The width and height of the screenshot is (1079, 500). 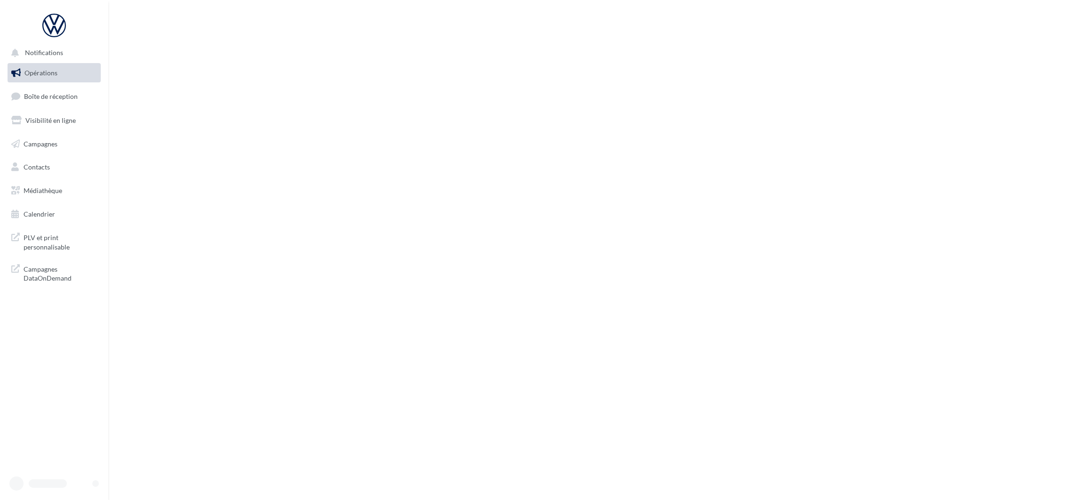 I want to click on a: Visibilité en ligne, so click(x=54, y=121).